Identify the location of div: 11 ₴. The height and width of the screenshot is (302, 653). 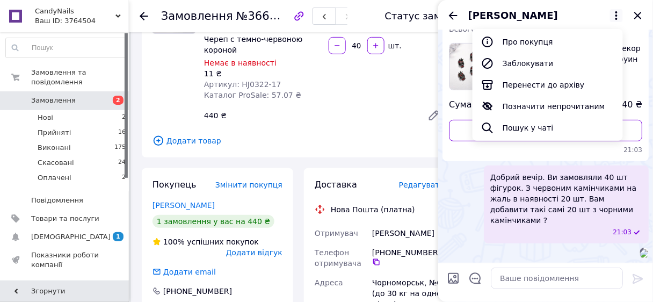
(262, 74).